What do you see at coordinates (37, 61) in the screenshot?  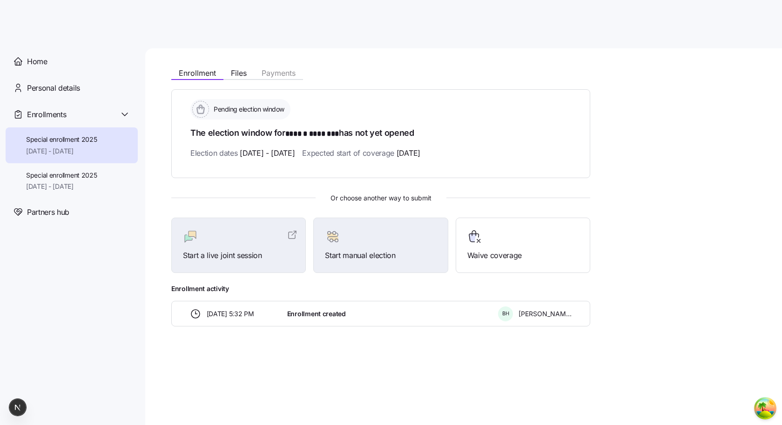 I see `span: Home` at bounding box center [37, 61].